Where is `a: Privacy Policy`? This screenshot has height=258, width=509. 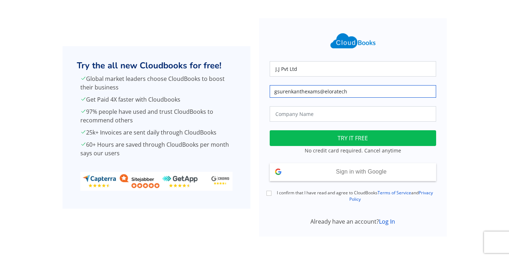
a: Privacy Policy is located at coordinates (391, 195).